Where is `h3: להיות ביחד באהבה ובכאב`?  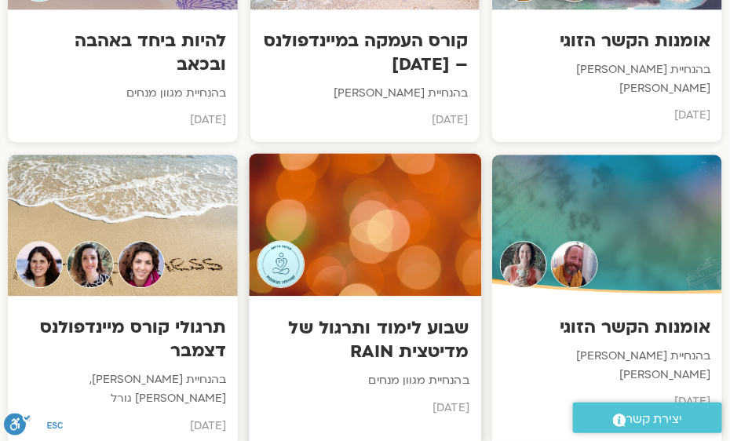 h3: להיות ביחד באהבה ובכאב is located at coordinates (122, 53).